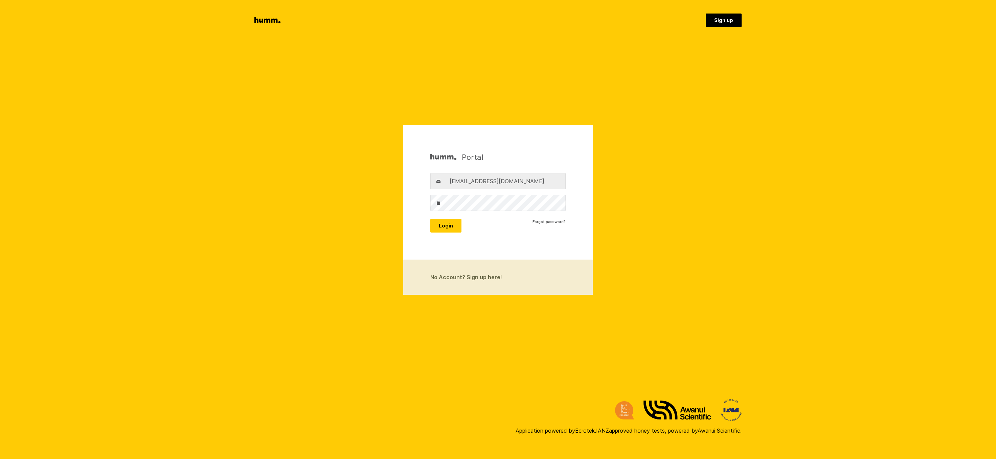  What do you see at coordinates (731, 410) in the screenshot?
I see `img: International Accreditation New Zealand` at bounding box center [731, 410].